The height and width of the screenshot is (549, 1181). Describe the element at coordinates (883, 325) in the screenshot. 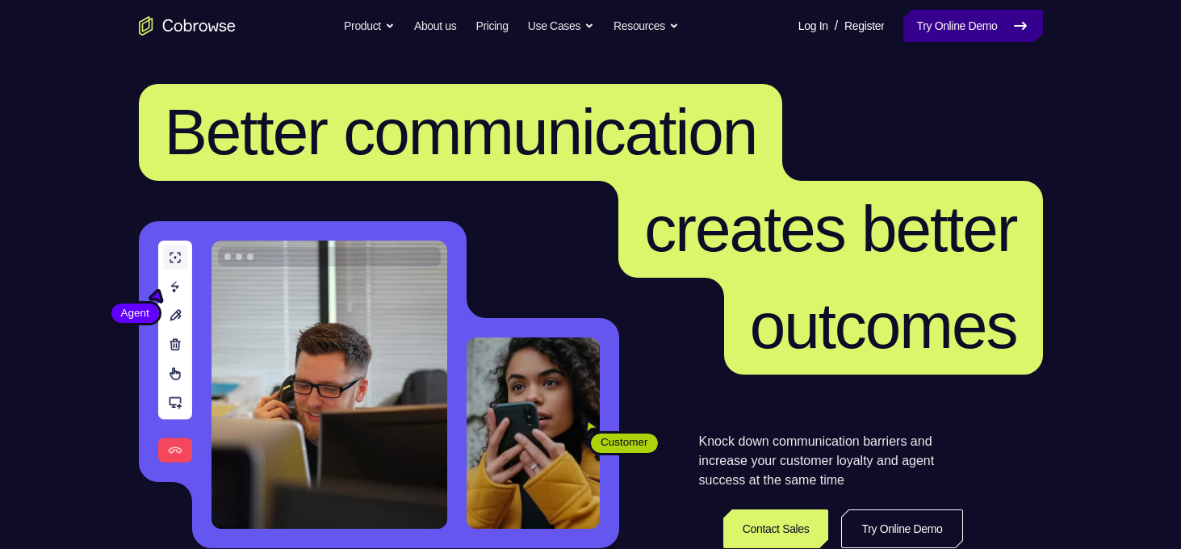

I see `span: outcomes` at that location.